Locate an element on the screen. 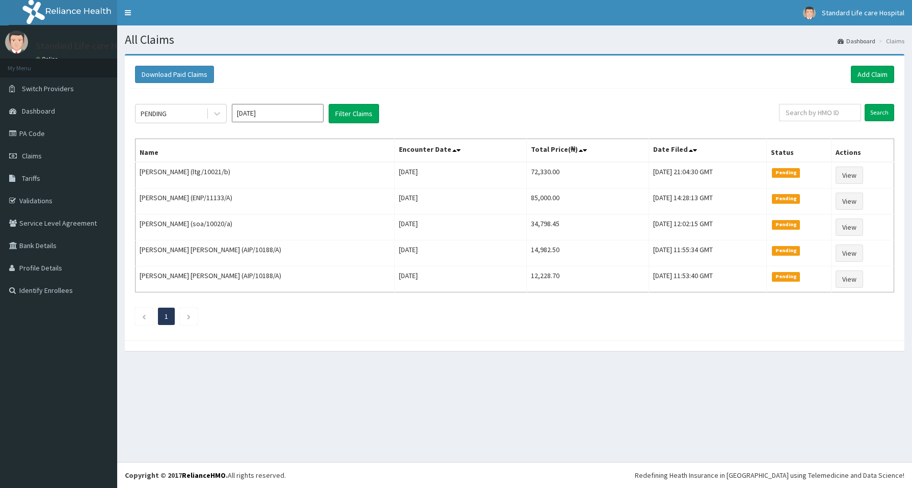  th: Status is located at coordinates (799, 151).